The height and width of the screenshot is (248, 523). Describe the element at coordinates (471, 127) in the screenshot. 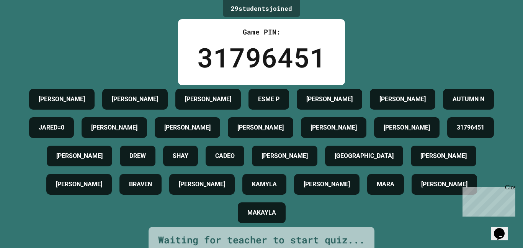

I see `h4: 31796451` at that location.